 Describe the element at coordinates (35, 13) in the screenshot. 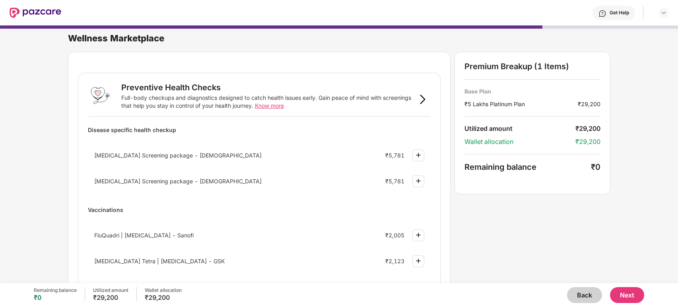

I see `img: New Pazcare Logo` at that location.